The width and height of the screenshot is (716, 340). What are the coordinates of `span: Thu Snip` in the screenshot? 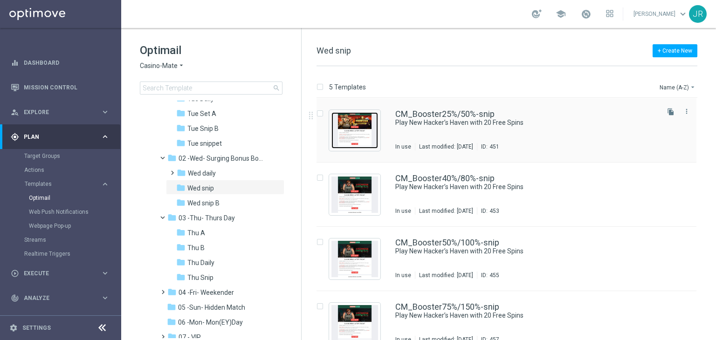 It's located at (200, 278).